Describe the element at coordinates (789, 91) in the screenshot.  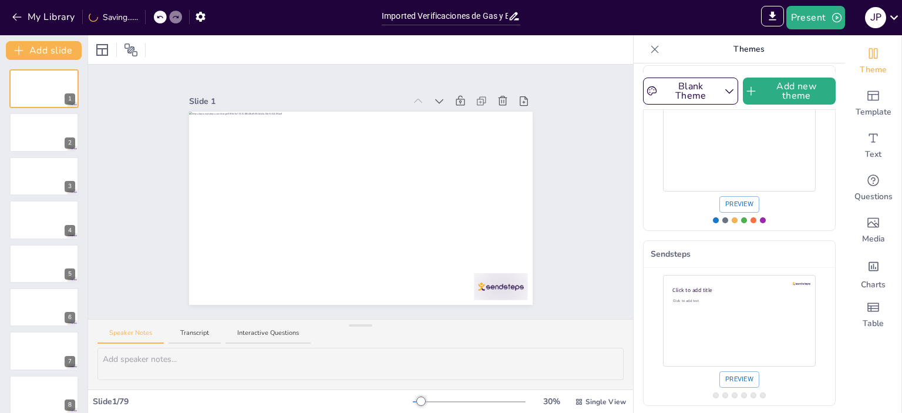
I see `button: Add new theme` at that location.